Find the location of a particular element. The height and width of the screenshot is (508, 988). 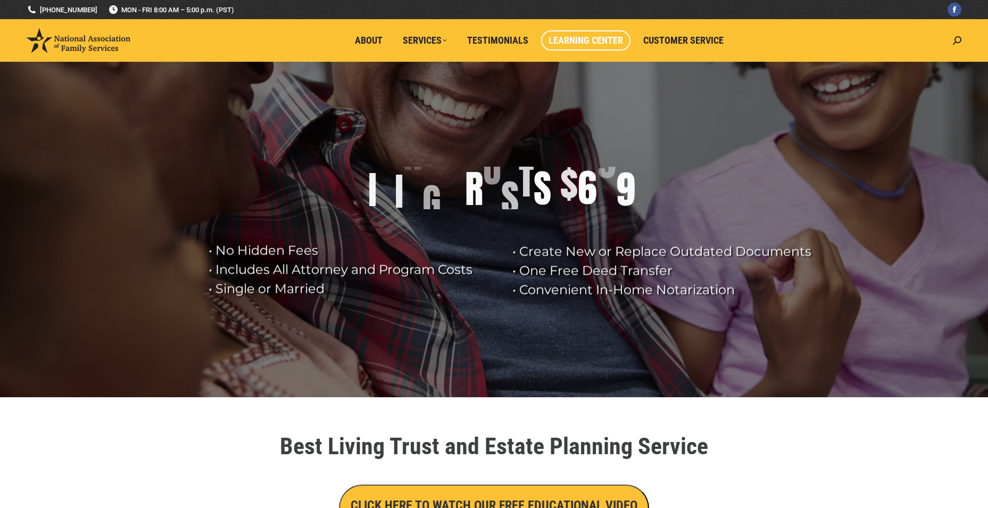

div: R is located at coordinates (474, 189).